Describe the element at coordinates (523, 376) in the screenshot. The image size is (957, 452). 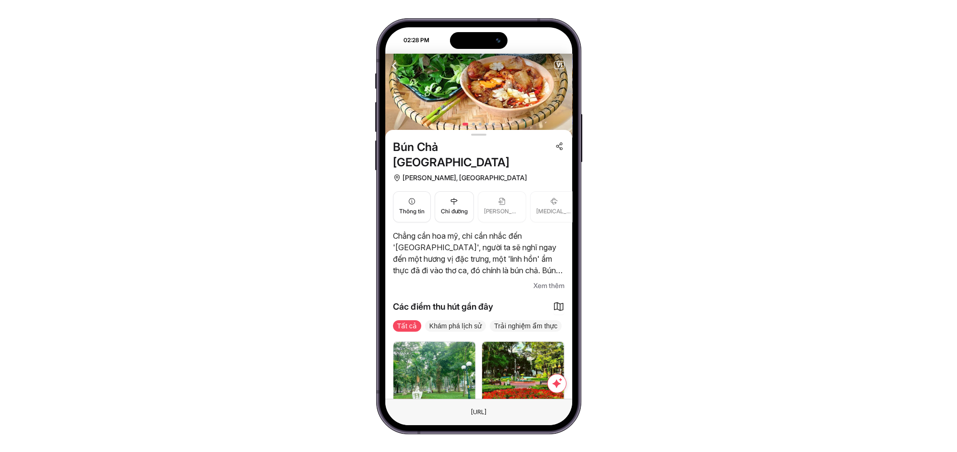
I see `img: Công Viên Tao Đàn` at that location.